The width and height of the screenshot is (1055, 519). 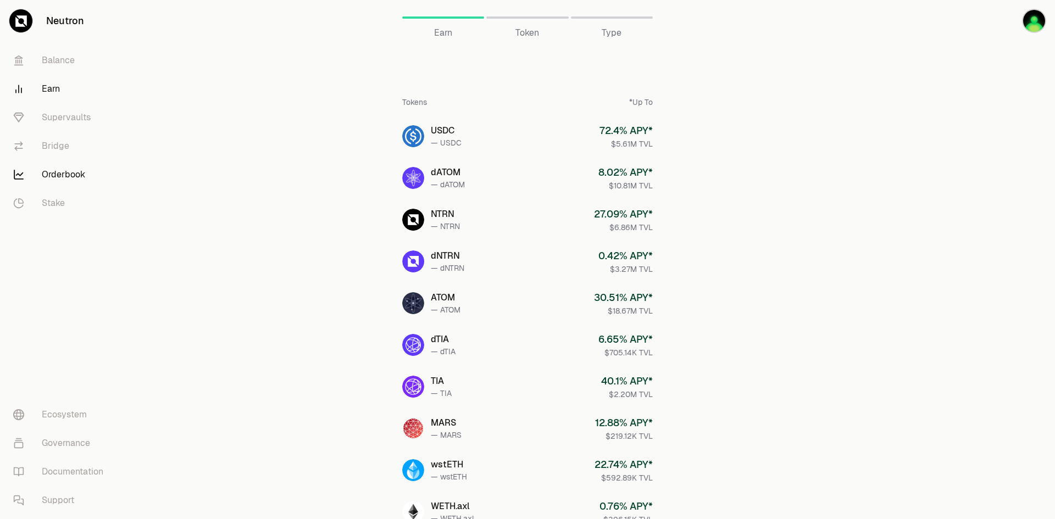 I want to click on div: — dNTRN, so click(x=447, y=268).